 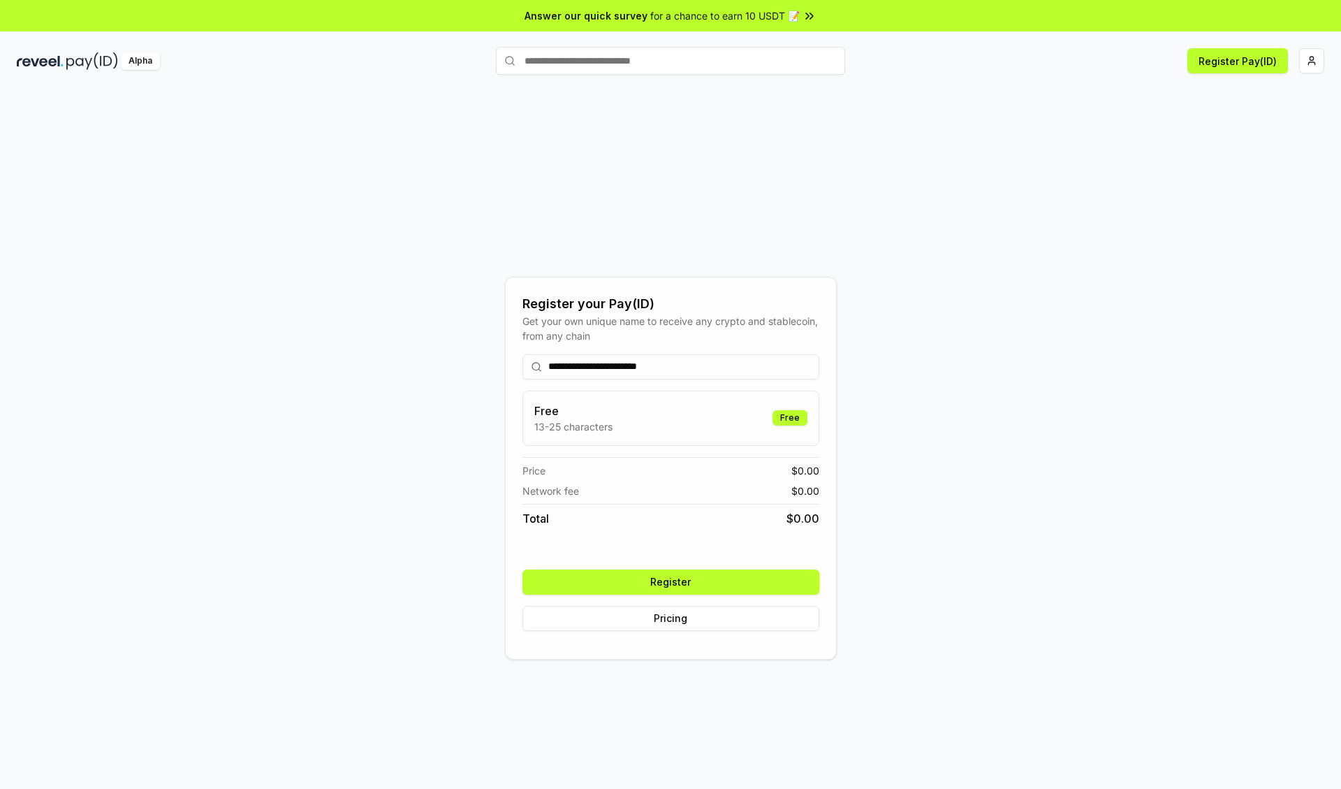 What do you see at coordinates (671, 328) in the screenshot?
I see `div: Get your own unique name to receive any crypto and stablecoin, from any chain` at bounding box center [671, 328].